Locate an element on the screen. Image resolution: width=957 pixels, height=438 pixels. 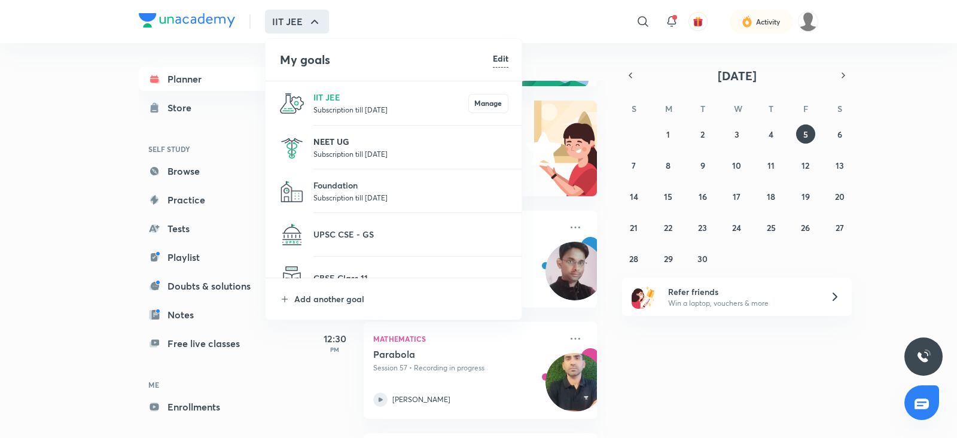
button: Manage is located at coordinates (488, 103).